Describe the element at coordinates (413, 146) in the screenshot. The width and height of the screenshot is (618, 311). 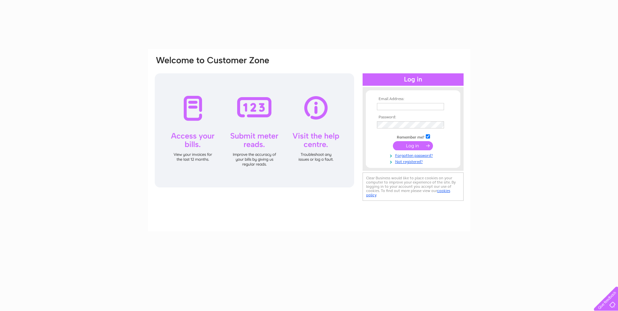
I see `input: Submit` at that location.